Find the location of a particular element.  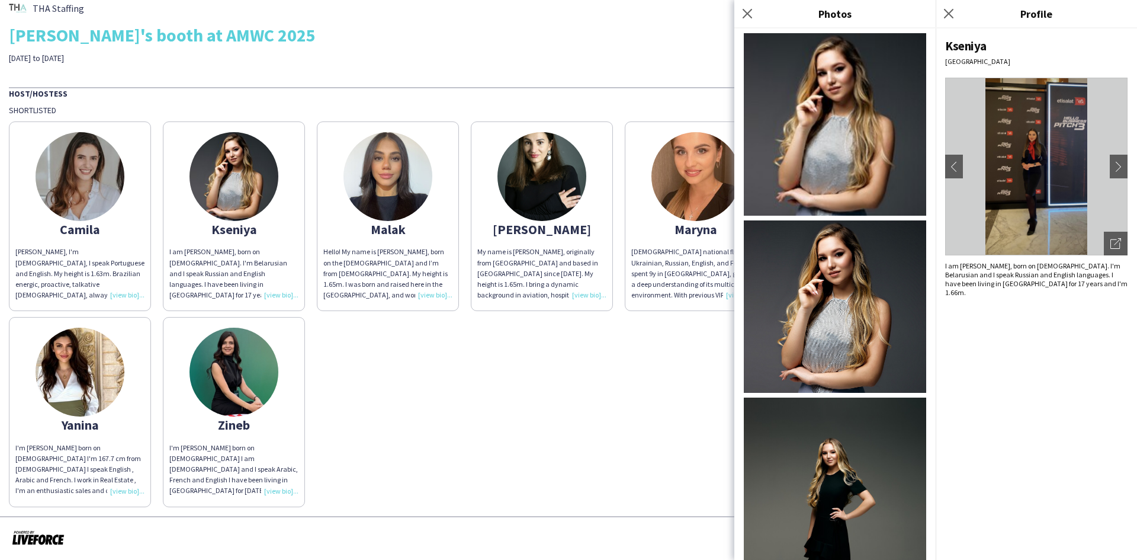

div: Yanina is located at coordinates (80, 425).